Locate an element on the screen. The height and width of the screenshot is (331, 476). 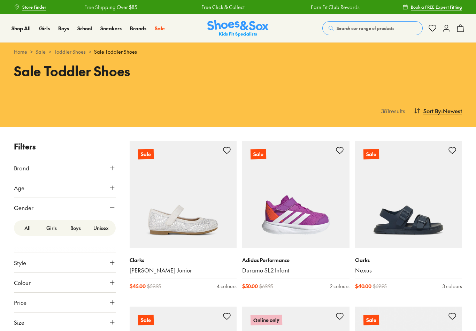
p: Online only is located at coordinates (266, 320).